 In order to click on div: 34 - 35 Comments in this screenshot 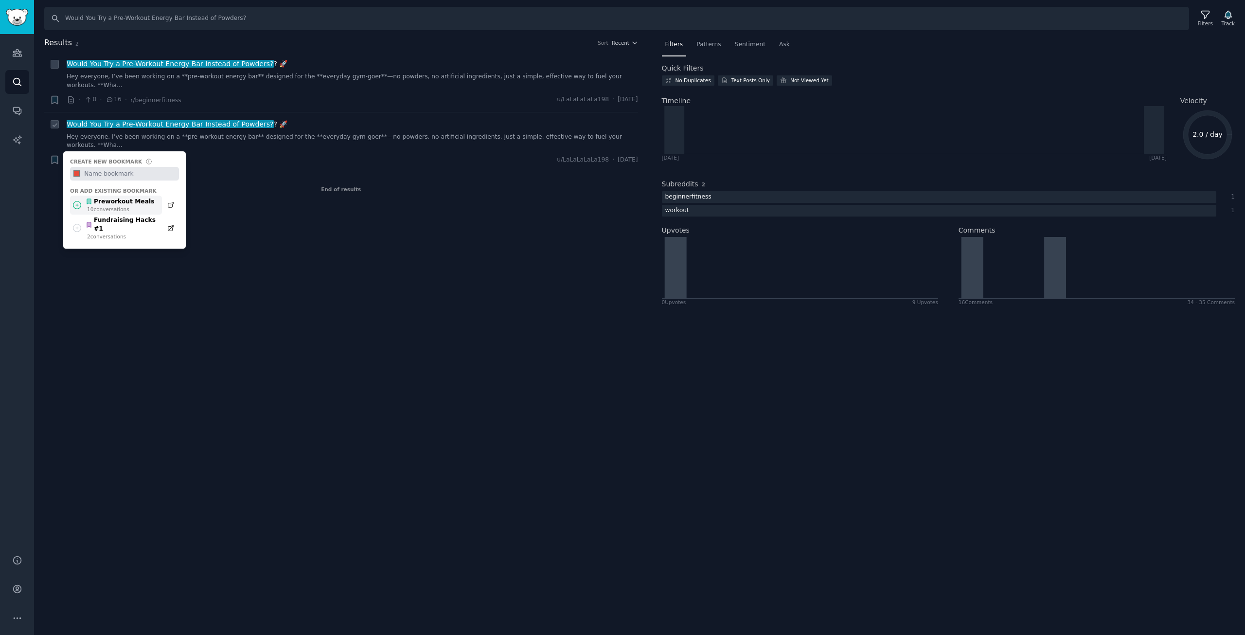, I will do `click(1211, 302)`.